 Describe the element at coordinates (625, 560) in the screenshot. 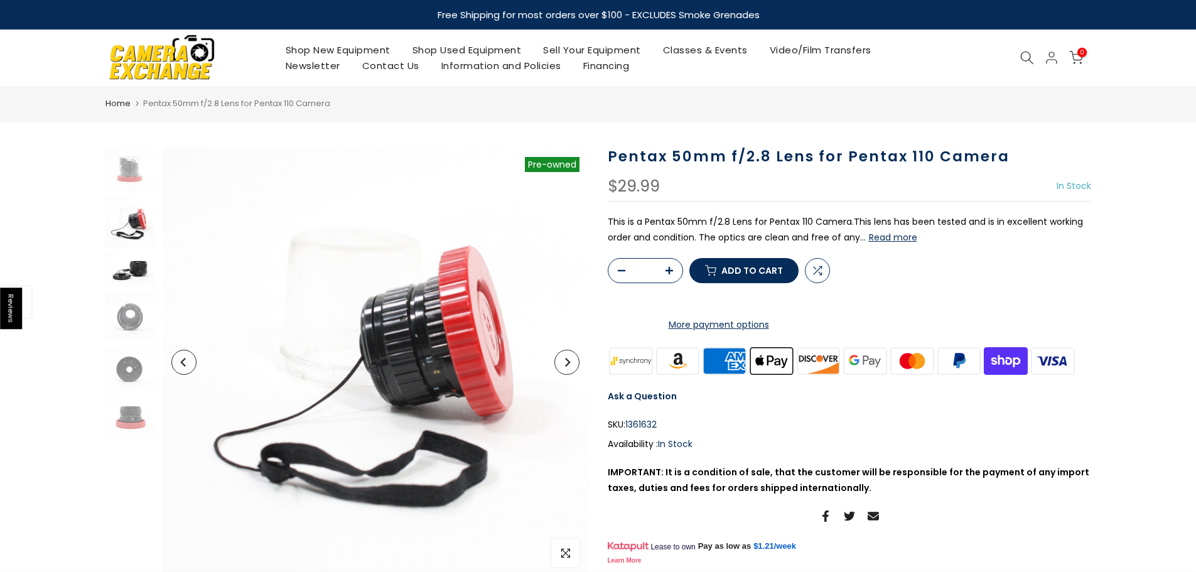

I see `a: Learn More` at that location.